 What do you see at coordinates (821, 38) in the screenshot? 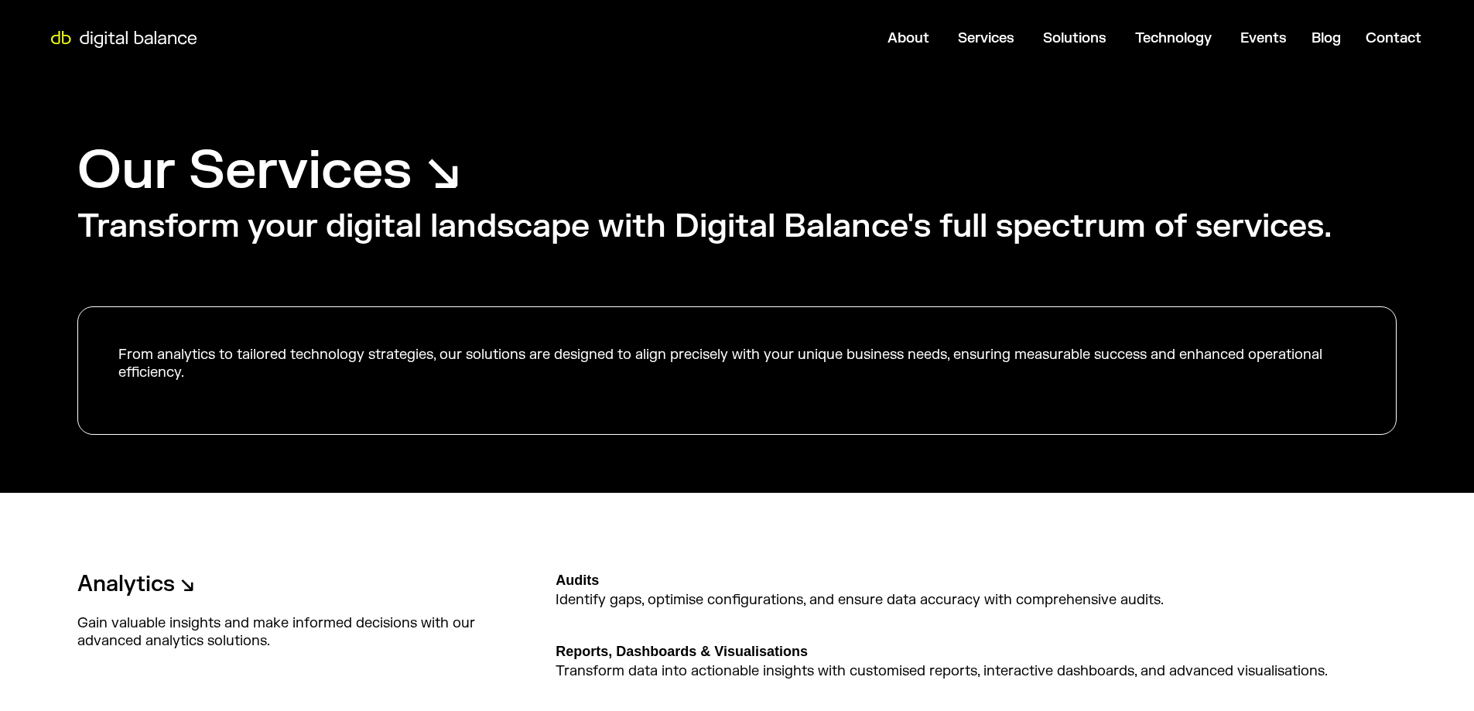
I see `div: Menu Toggle` at bounding box center [821, 38].